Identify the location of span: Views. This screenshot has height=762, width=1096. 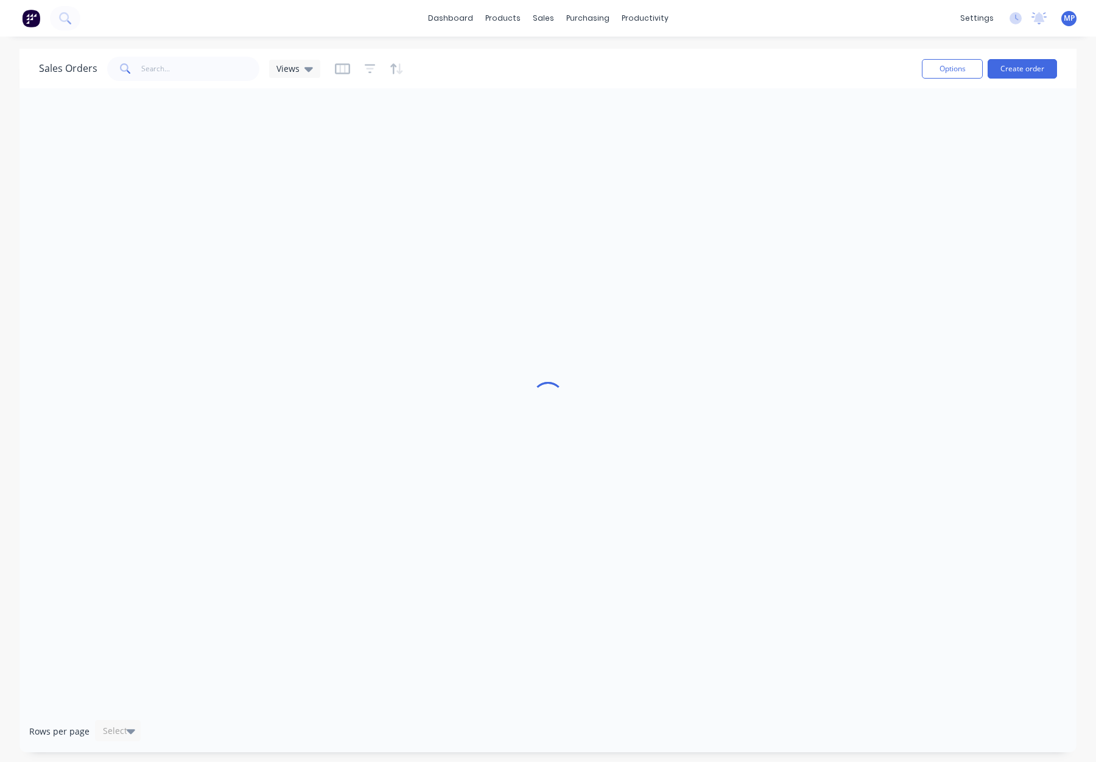
(288, 68).